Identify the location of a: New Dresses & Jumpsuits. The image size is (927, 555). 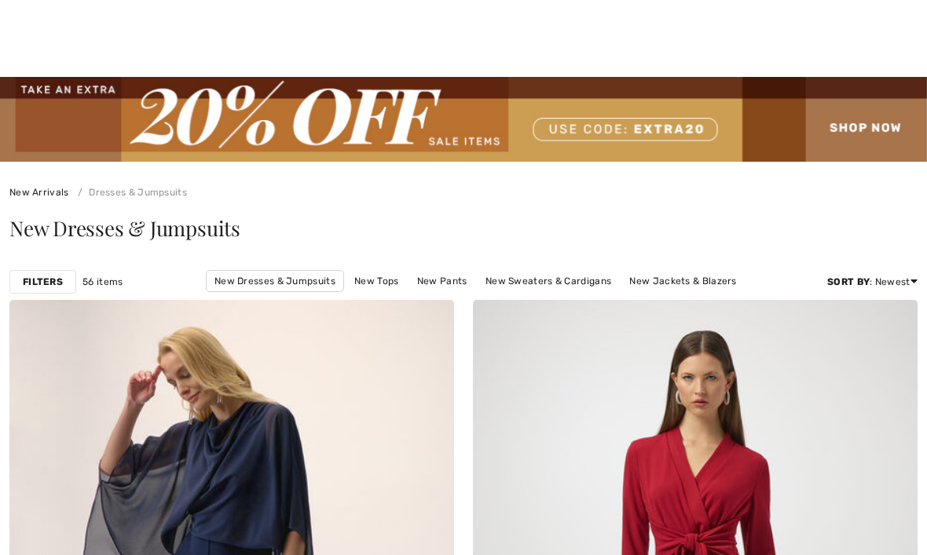
(275, 281).